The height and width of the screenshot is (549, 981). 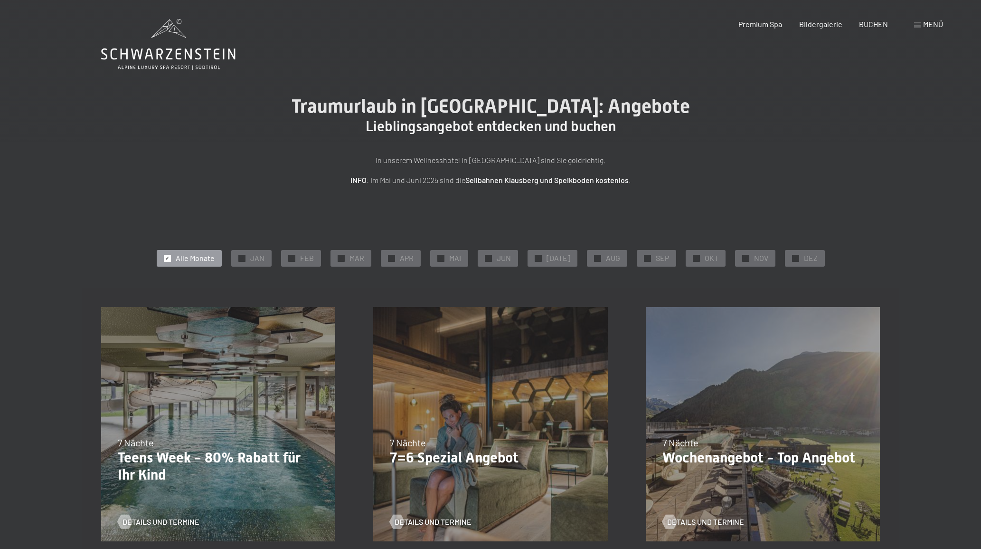 I want to click on span: MAR, so click(x=357, y=258).